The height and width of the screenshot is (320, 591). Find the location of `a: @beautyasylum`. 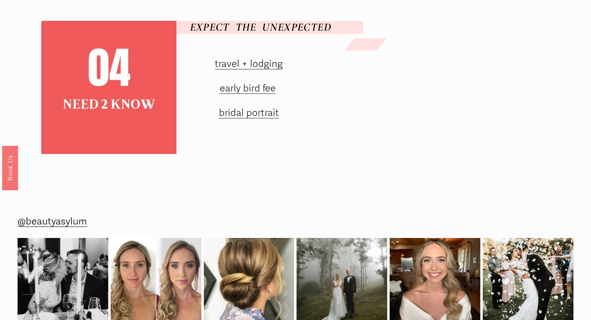

a: @beautyasylum is located at coordinates (52, 221).